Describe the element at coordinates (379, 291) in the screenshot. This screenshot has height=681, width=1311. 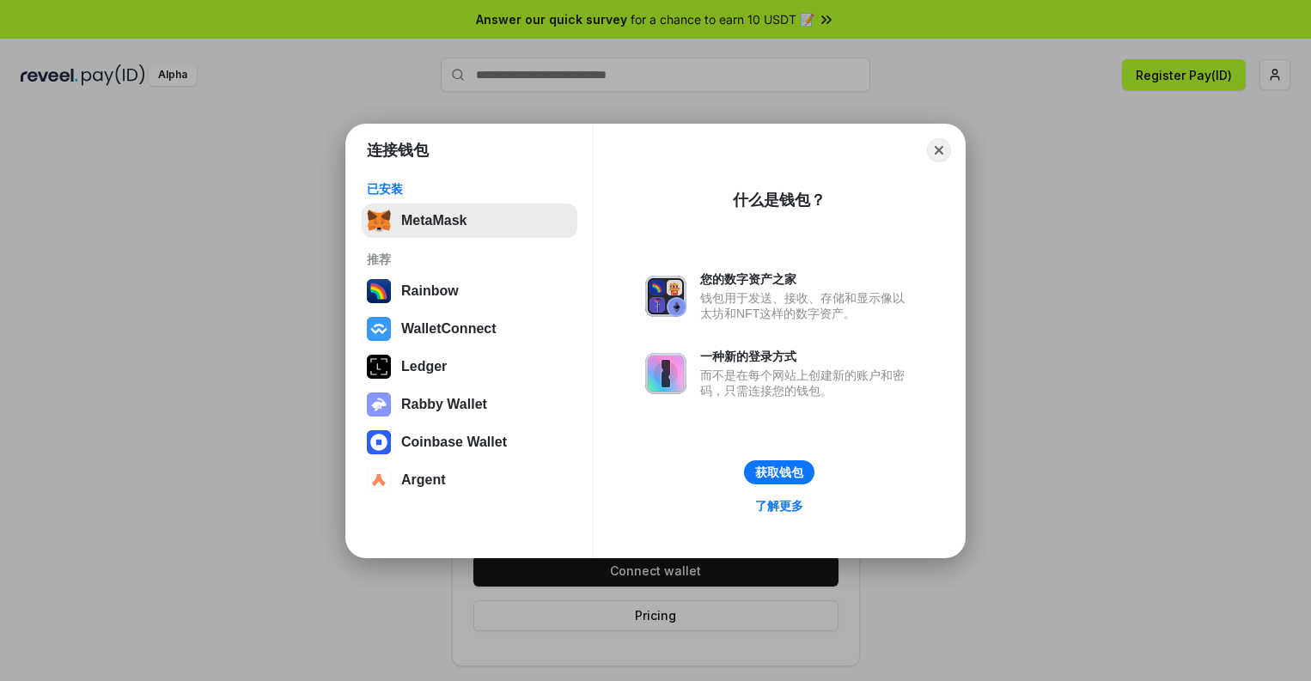
I see `img: svg+xml,%3Csvg%20width%3D%22120%22%20height%3D%22120%22%20viewBox%3D%220%200%20120%20120%22%20fil...` at that location.